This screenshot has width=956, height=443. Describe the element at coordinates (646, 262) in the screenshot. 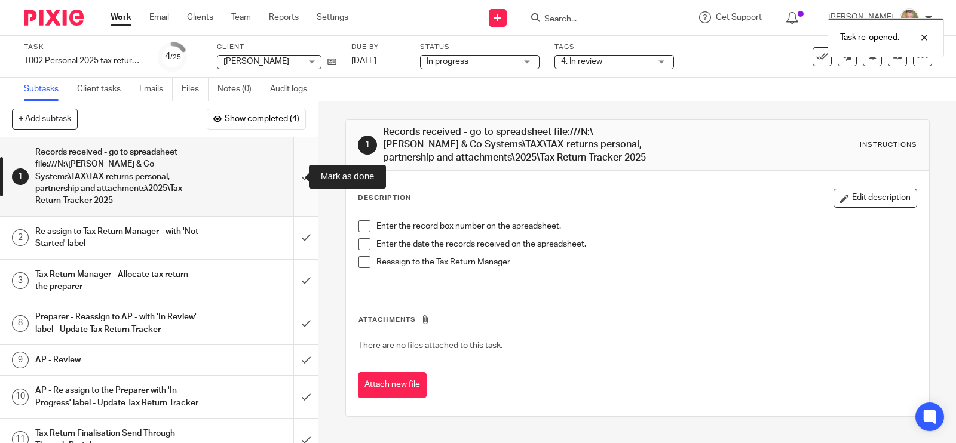

I see `p: Reassign to the Tax Return Manager` at that location.